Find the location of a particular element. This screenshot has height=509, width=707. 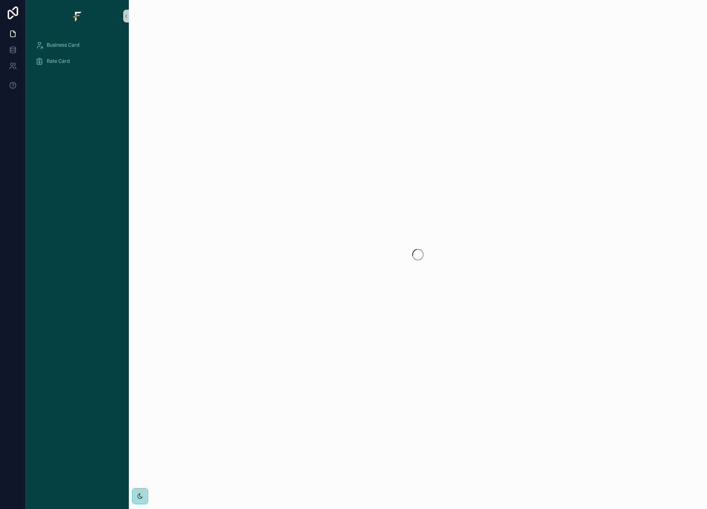

span: Rate Card is located at coordinates (58, 61).